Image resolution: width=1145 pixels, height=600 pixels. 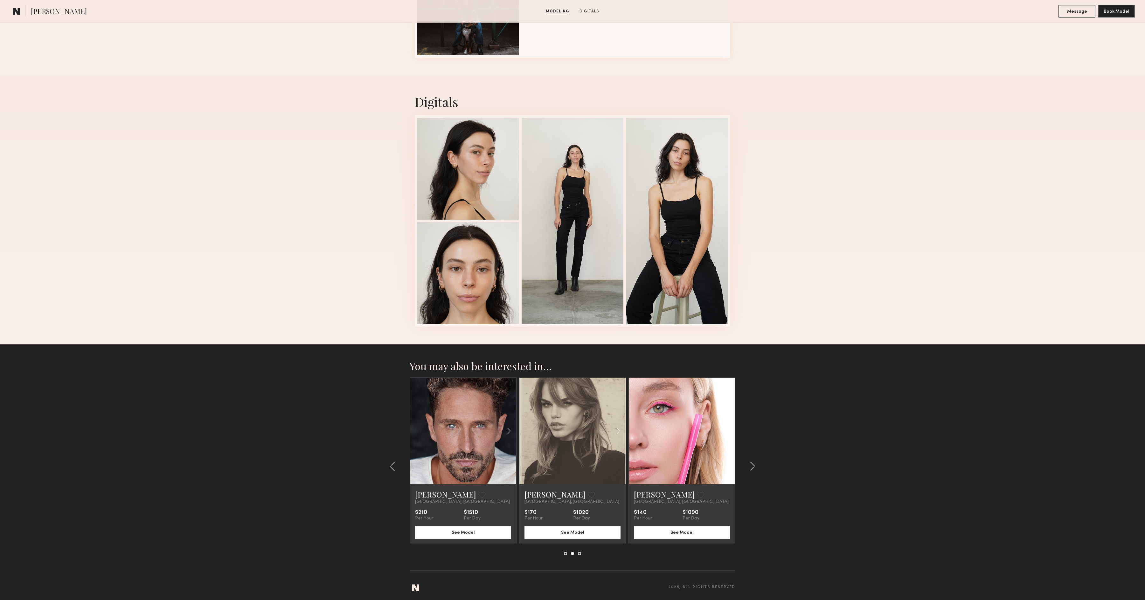 What do you see at coordinates (702, 587) in the screenshot?
I see `span: 2025, all rights reserved` at bounding box center [702, 587].